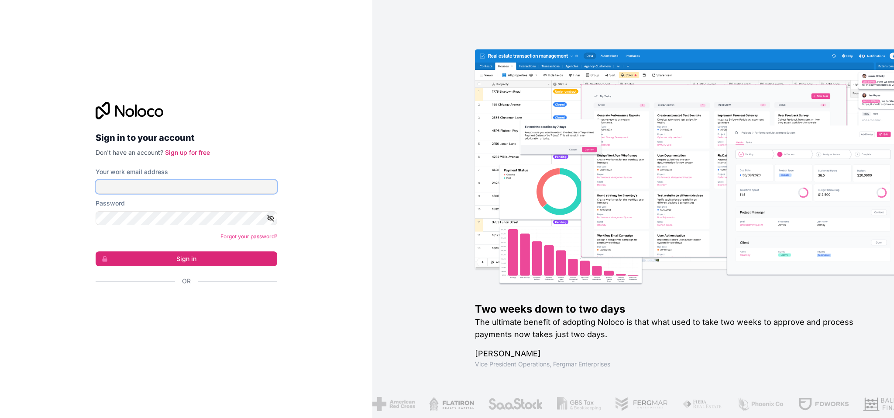  I want to click on img: /assets/flatiron-C8eUkumj.png, so click(452, 404).